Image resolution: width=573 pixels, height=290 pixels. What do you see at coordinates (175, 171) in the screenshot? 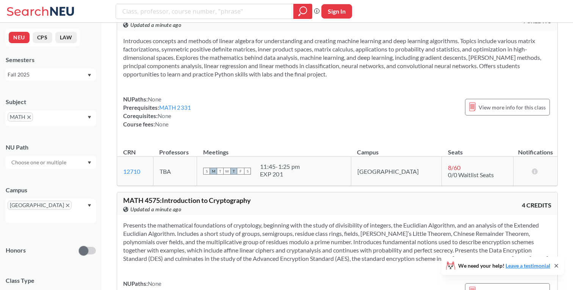
I see `td: TBA` at bounding box center [175, 171].